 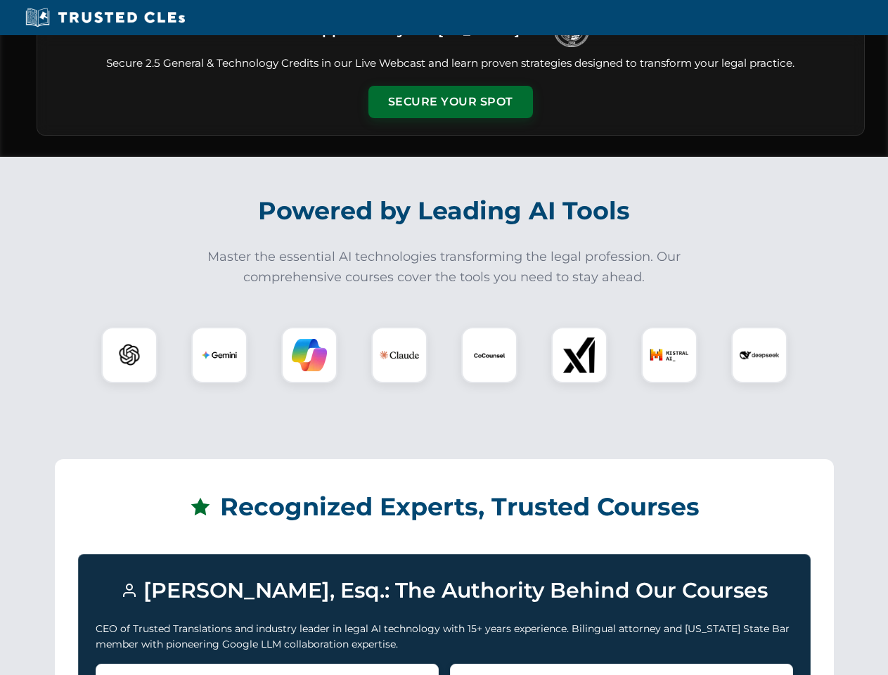 I want to click on img: ChatGPT Logo, so click(x=129, y=355).